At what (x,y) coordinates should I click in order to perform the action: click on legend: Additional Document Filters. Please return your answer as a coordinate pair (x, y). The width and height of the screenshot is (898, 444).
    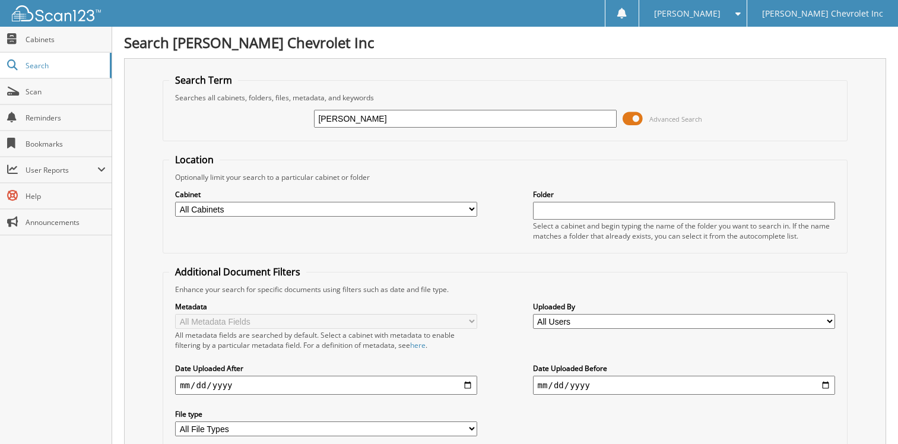
    Looking at the image, I should click on (237, 272).